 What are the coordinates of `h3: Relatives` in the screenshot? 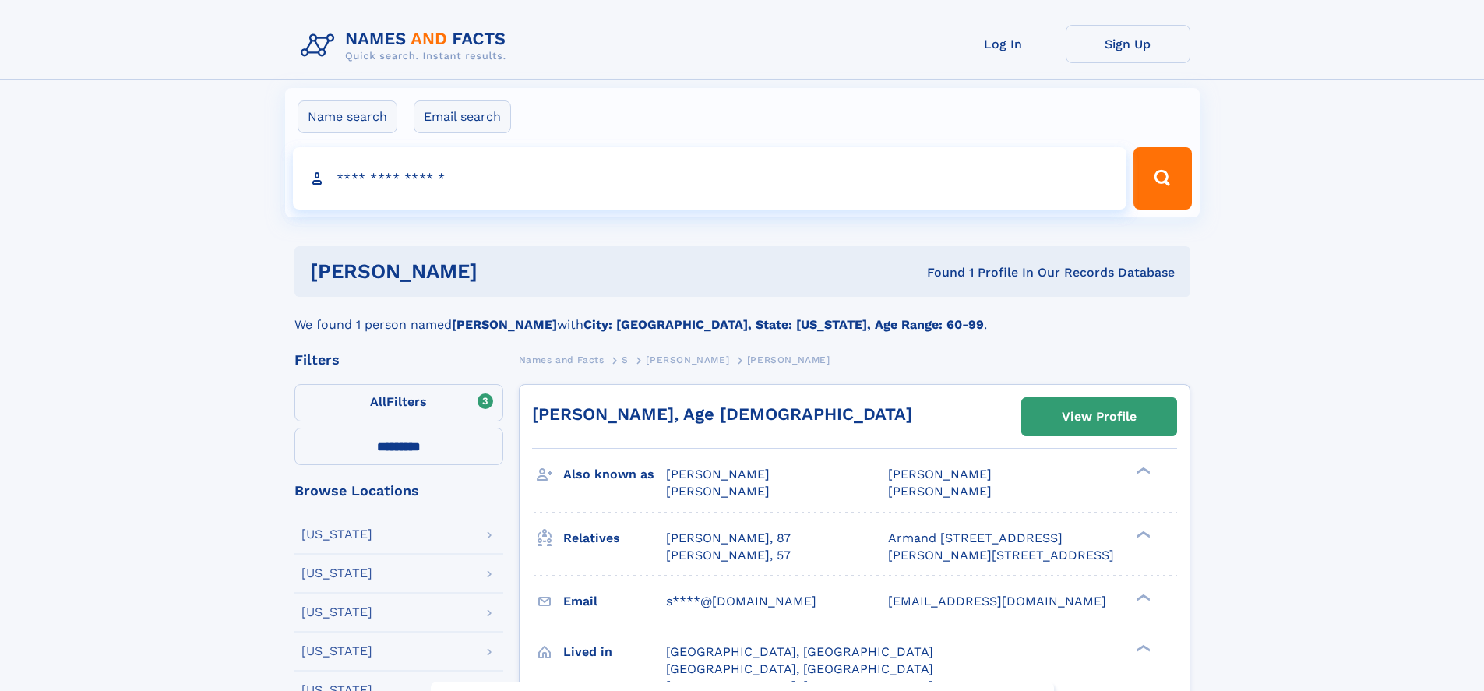 It's located at (615, 538).